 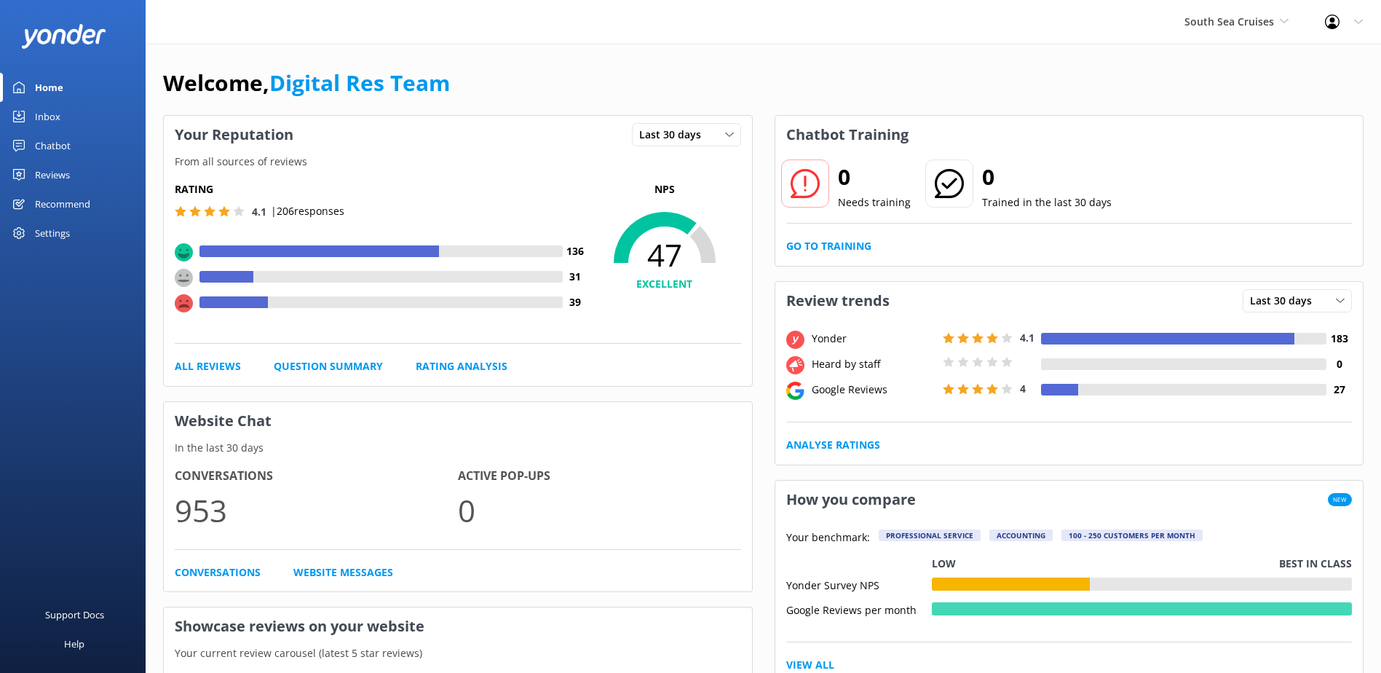 I want to click on h3: Website Chat, so click(x=458, y=421).